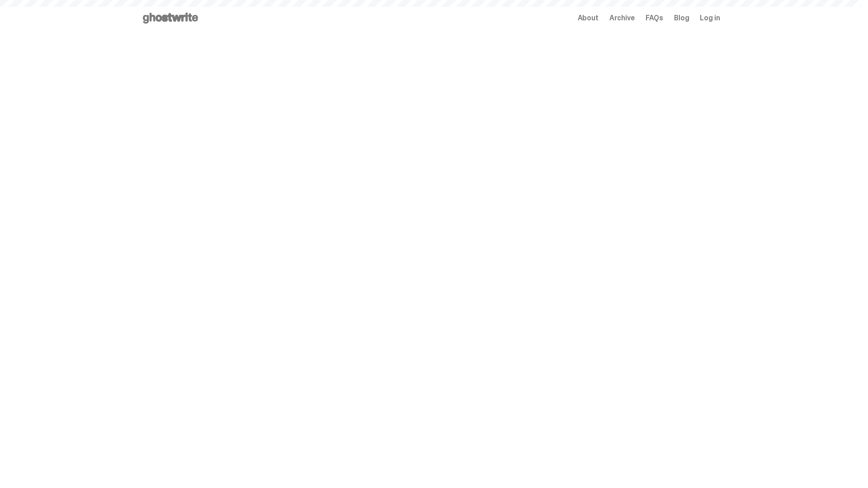 This screenshot has height=488, width=868. I want to click on a: Log in, so click(710, 18).